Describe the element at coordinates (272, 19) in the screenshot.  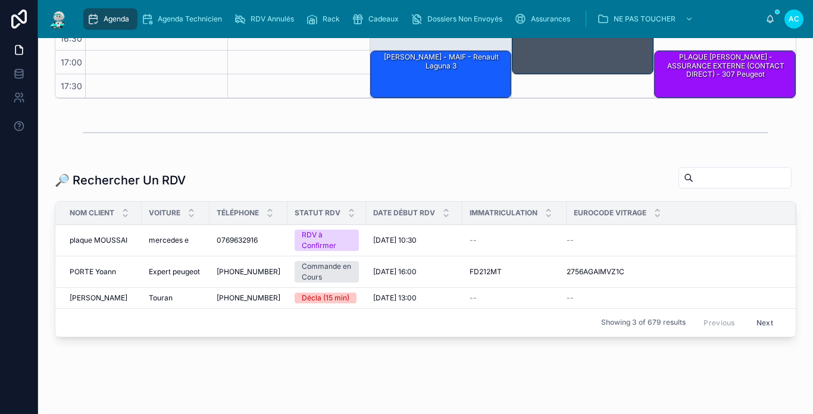
I see `span: RDV Annulés` at that location.